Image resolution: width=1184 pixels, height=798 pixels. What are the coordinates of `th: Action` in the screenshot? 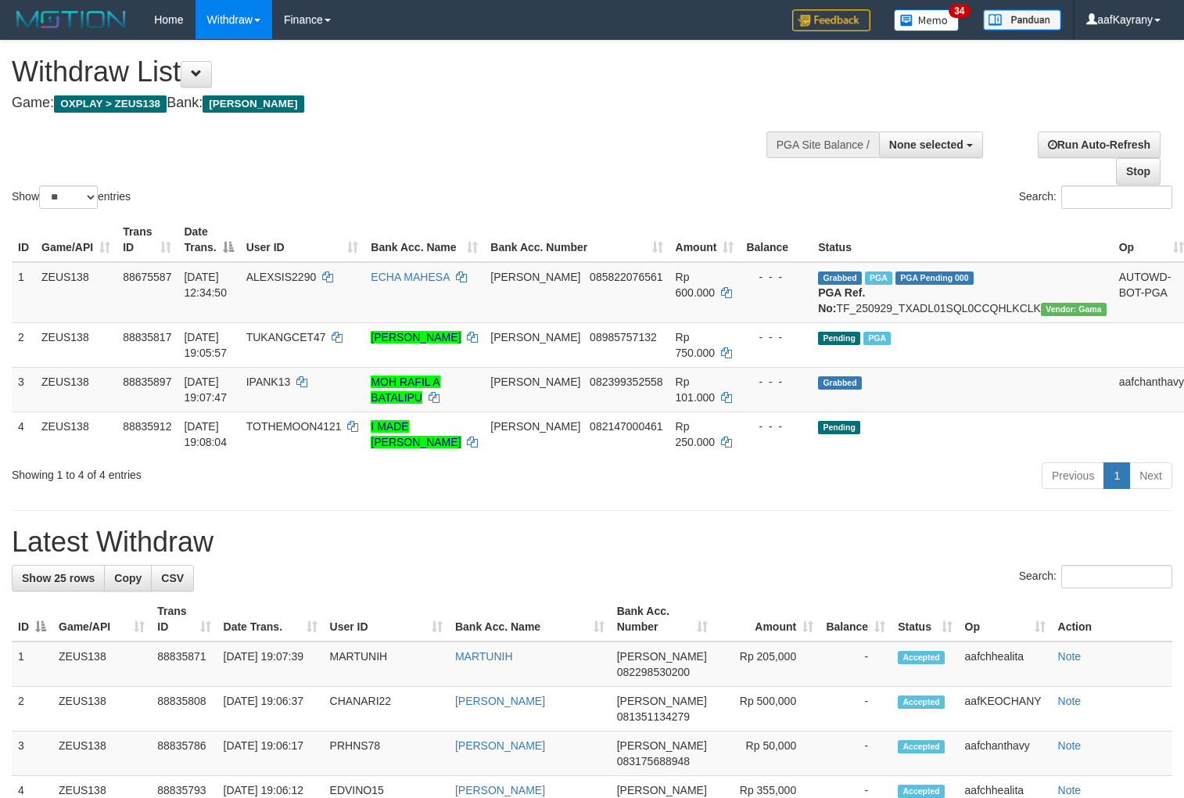 It's located at (1112, 619).